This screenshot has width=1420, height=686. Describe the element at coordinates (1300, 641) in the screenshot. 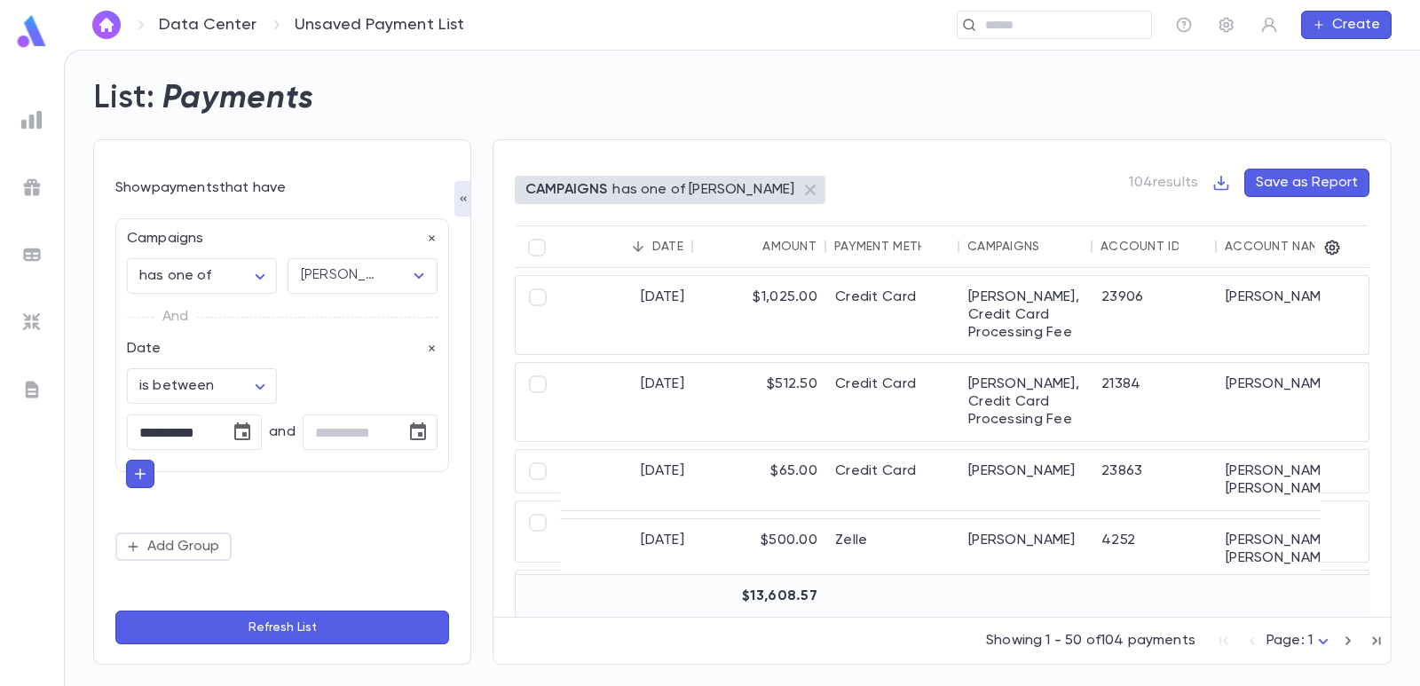

I see `div: Page: 1` at that location.